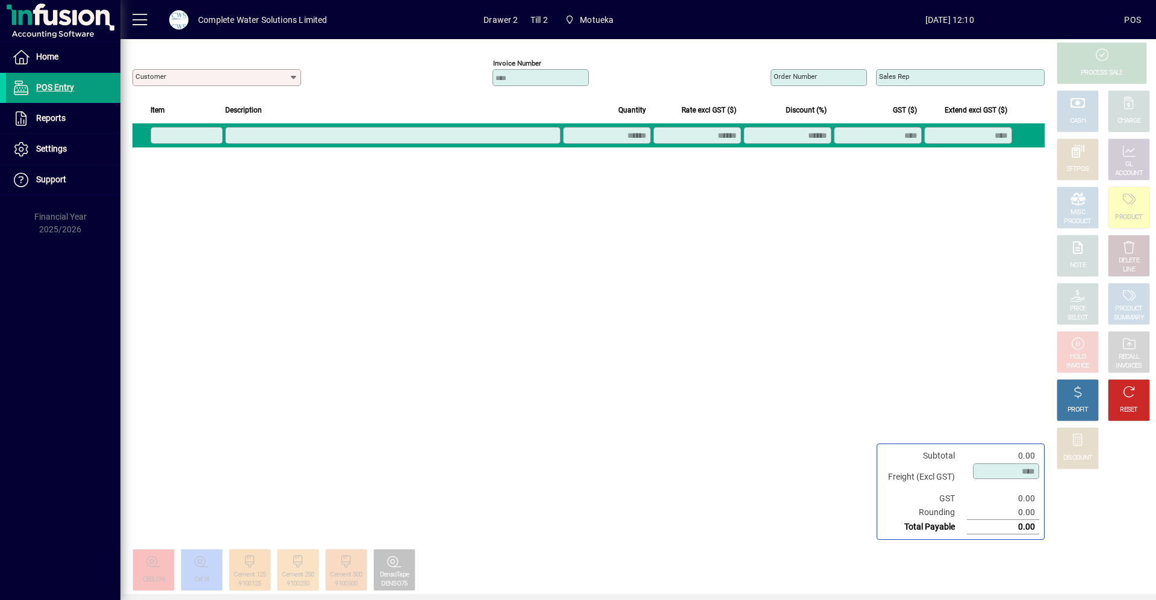 The image size is (1156, 600). Describe the element at coordinates (1078, 318) in the screenshot. I see `div: SELECT` at that location.